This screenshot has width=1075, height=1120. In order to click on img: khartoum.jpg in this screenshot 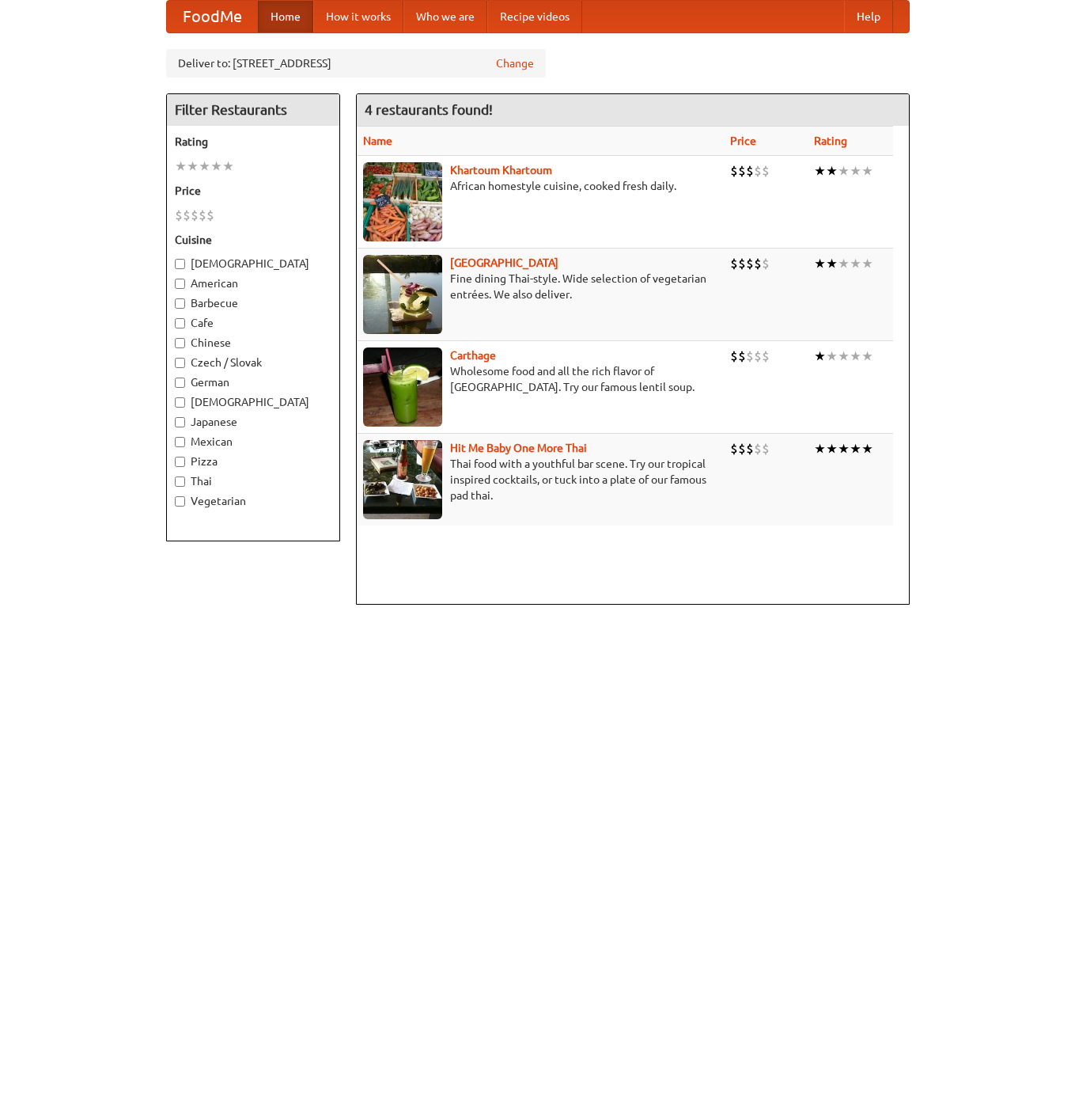, I will do `click(402, 202)`.